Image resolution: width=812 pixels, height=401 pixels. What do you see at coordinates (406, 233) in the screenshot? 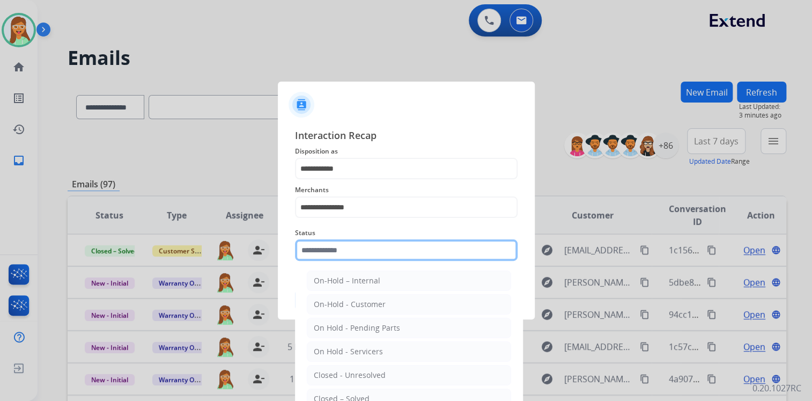
I see `span: Status` at bounding box center [406, 233].